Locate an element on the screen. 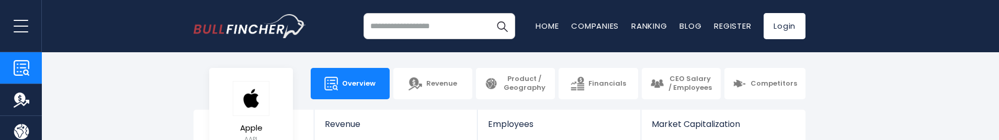  span: Market Capitalization is located at coordinates (723, 124).